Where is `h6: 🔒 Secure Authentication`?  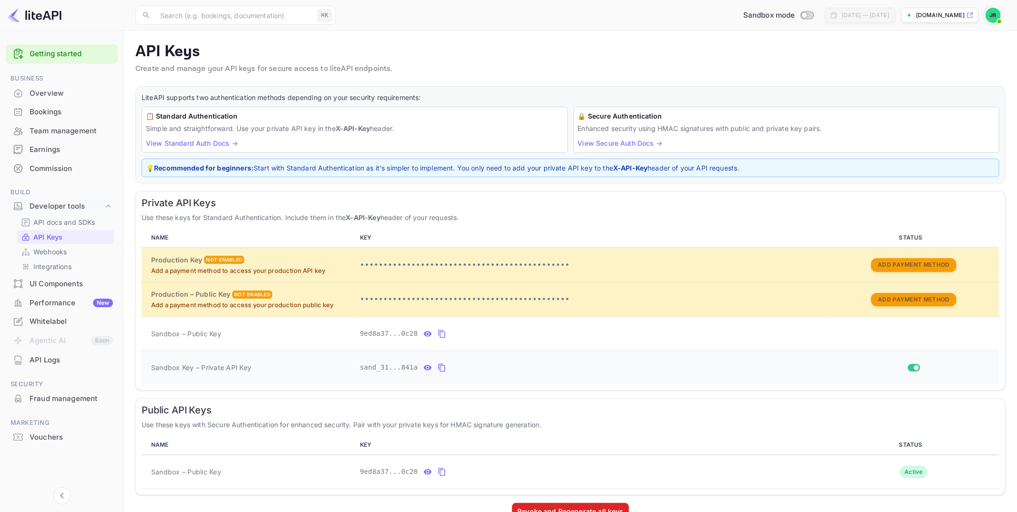 h6: 🔒 Secure Authentication is located at coordinates (787, 116).